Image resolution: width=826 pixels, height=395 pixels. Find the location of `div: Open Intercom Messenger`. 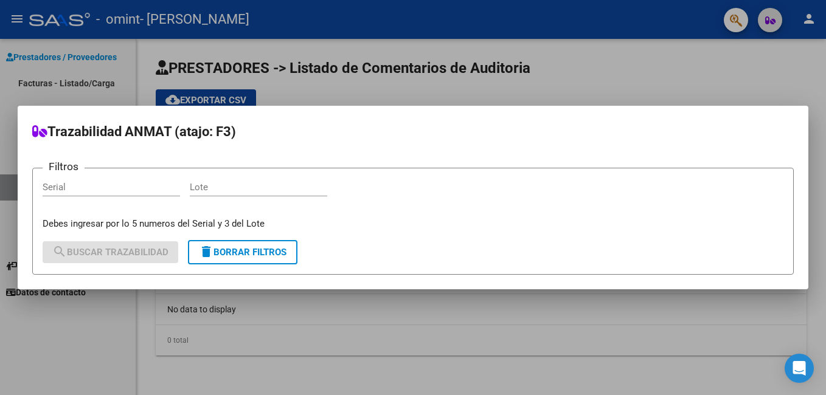

div: Open Intercom Messenger is located at coordinates (799, 368).